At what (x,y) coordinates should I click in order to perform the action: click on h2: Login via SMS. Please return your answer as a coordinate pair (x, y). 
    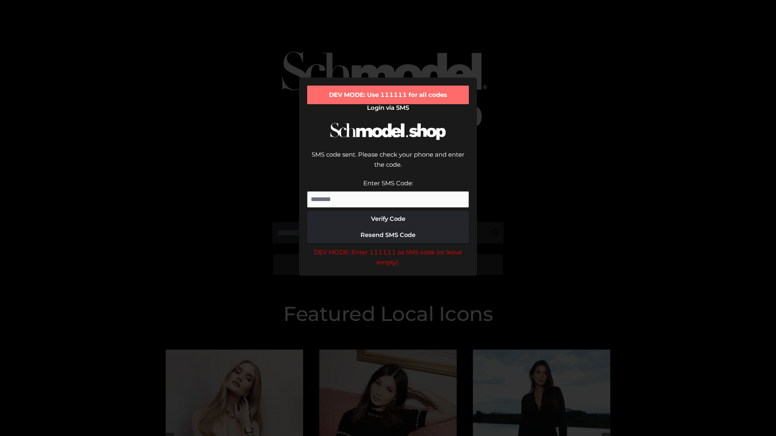
    Looking at the image, I should click on (388, 108).